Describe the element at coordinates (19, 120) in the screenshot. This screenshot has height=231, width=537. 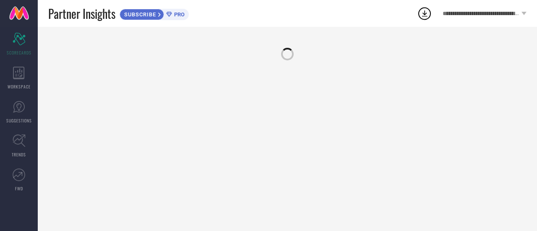
I see `span: SUGGESTIONS` at that location.